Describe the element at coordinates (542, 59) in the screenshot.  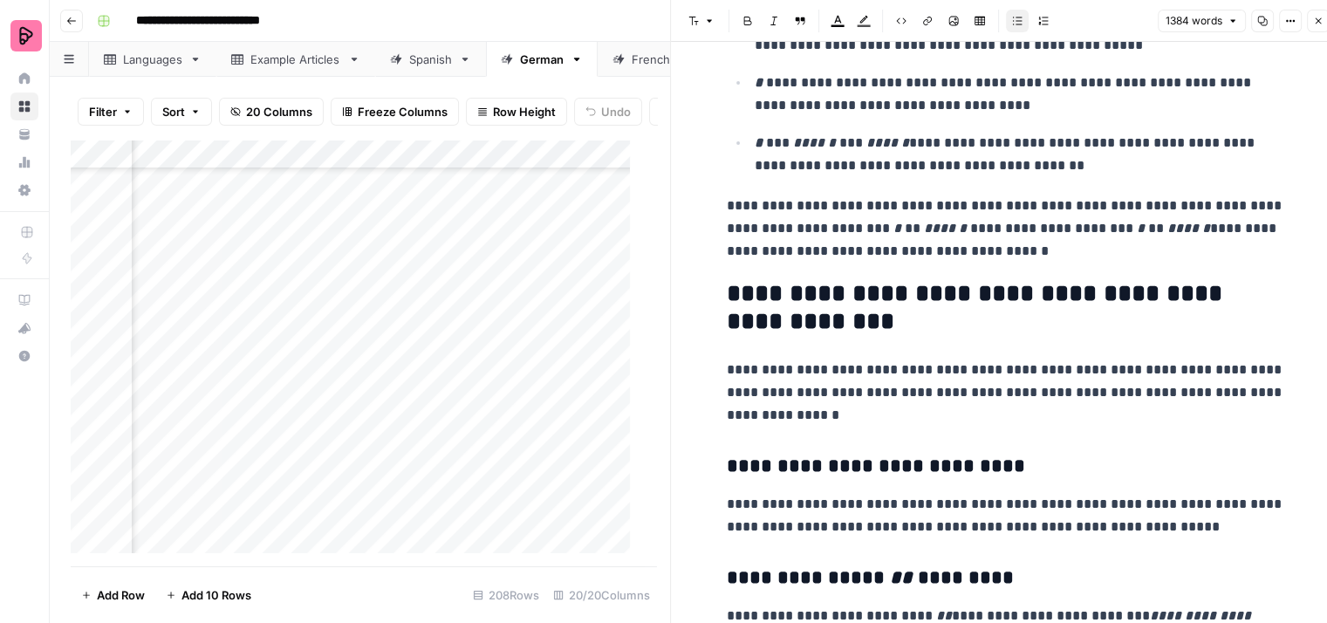
I see `a: German` at that location.